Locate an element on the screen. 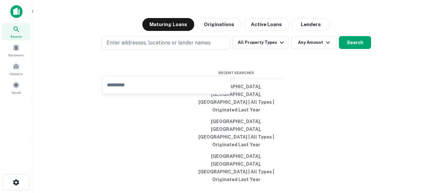 This screenshot has width=440, height=193. div: Contacts is located at coordinates (16, 69).